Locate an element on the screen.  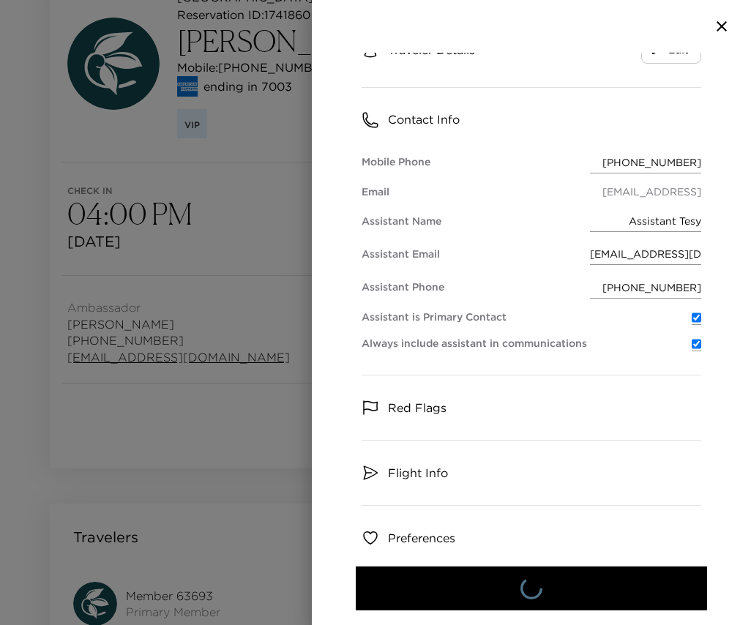
p: Assistant Email is located at coordinates (400, 255).